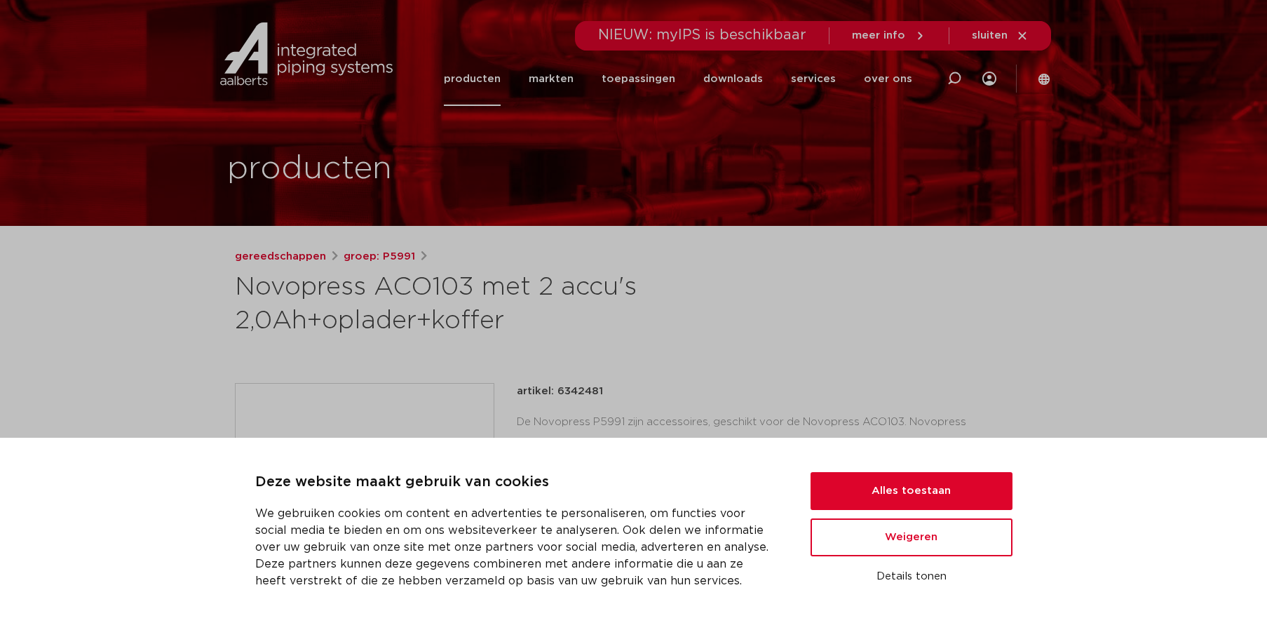 This screenshot has width=1267, height=623. What do you see at coordinates (888, 79) in the screenshot?
I see `a: over ons` at bounding box center [888, 79].